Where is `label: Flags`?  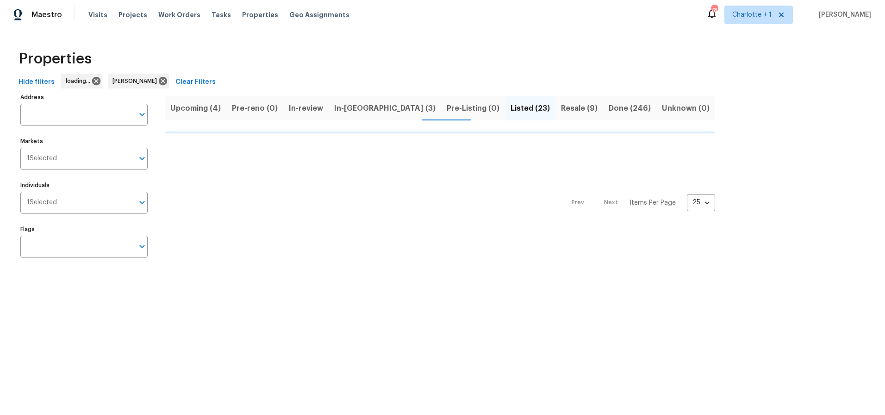
label: Flags is located at coordinates (84, 229).